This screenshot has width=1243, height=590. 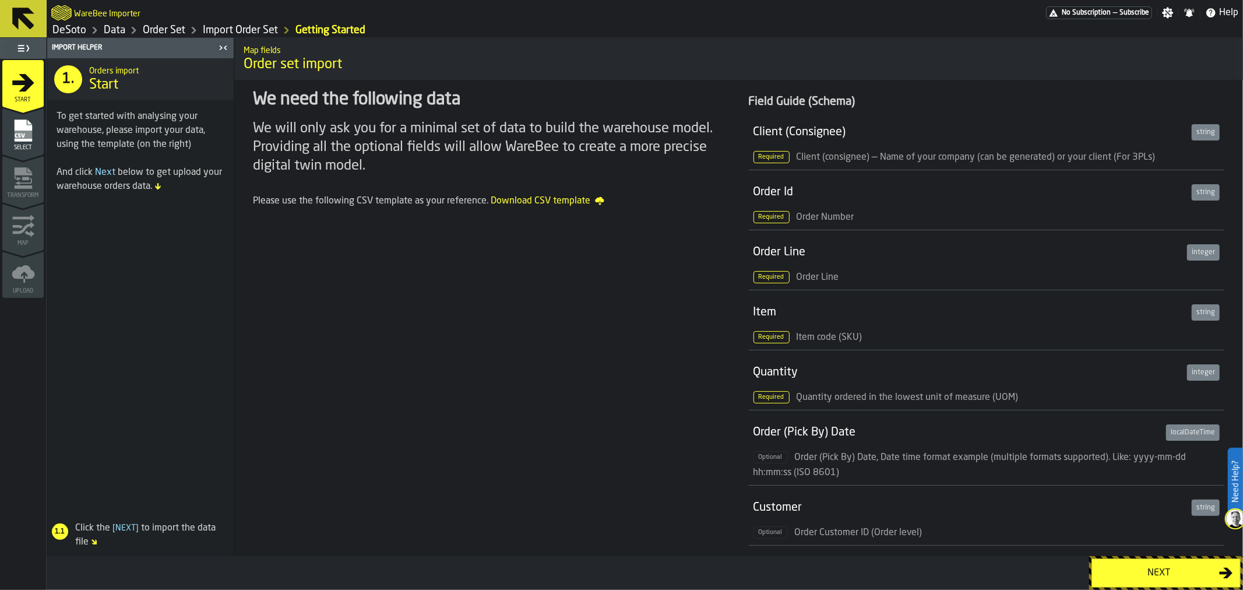 What do you see at coordinates (491, 147) in the screenshot?
I see `div: We will only ask you for a minimal set of data to build the warehouse model. Providing all the op...` at bounding box center [491, 147].